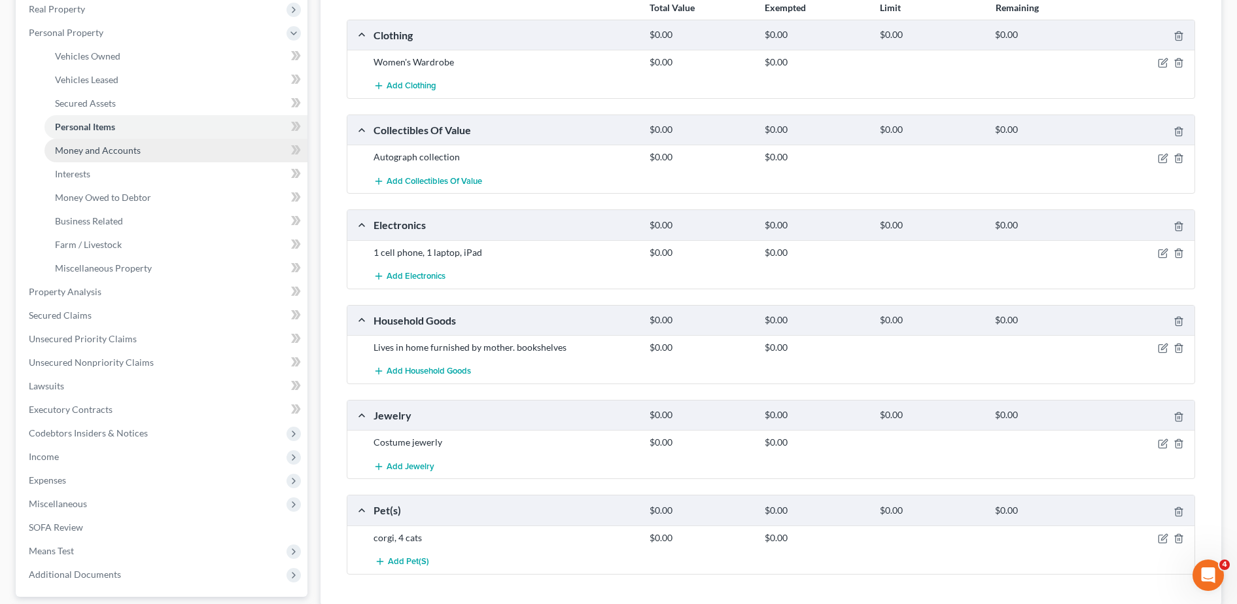 This screenshot has width=1237, height=604. What do you see at coordinates (56, 526) in the screenshot?
I see `span: SOFA Review` at bounding box center [56, 526].